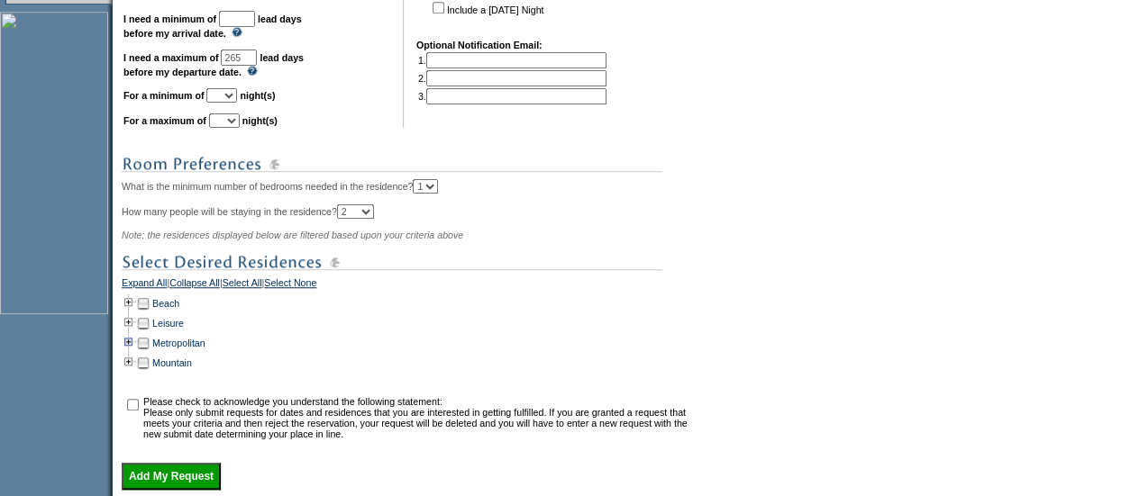  I want to click on b: For a minimum of, so click(163, 95).